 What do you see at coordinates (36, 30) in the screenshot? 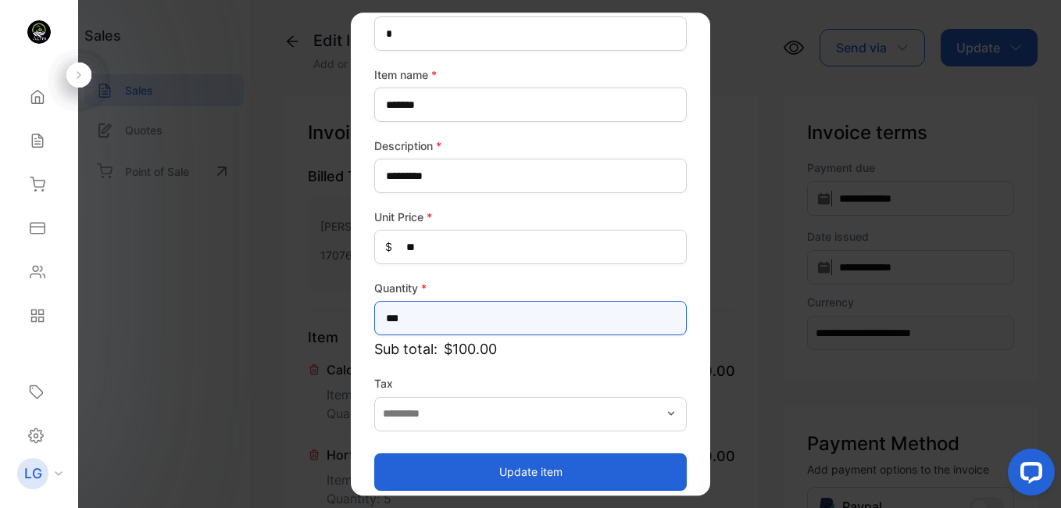
I see `button: Open LiveChat chat widget` at bounding box center [36, 30].